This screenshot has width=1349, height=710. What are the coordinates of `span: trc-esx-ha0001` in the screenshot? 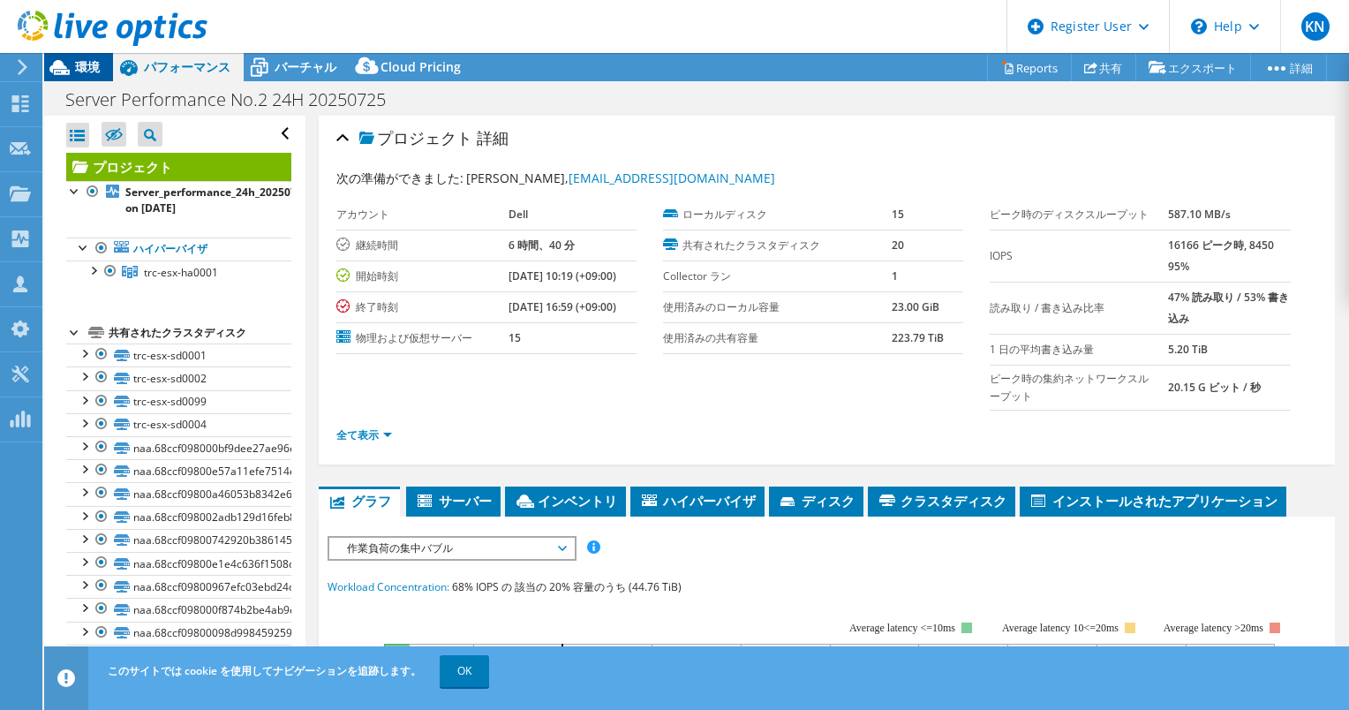 It's located at (181, 272).